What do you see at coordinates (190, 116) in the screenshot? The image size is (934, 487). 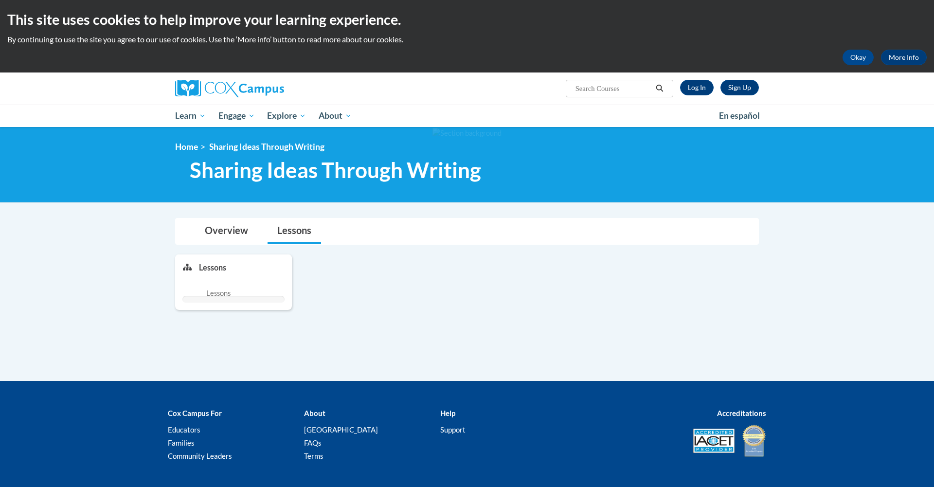 I see `span: Learn` at bounding box center [190, 116].